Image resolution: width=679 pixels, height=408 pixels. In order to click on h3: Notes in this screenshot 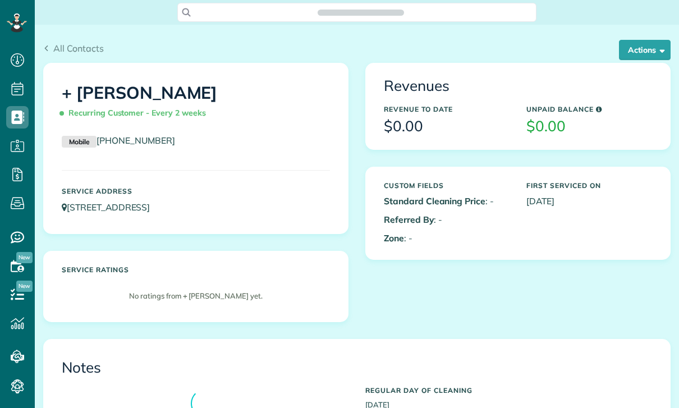, I will do `click(357, 368)`.